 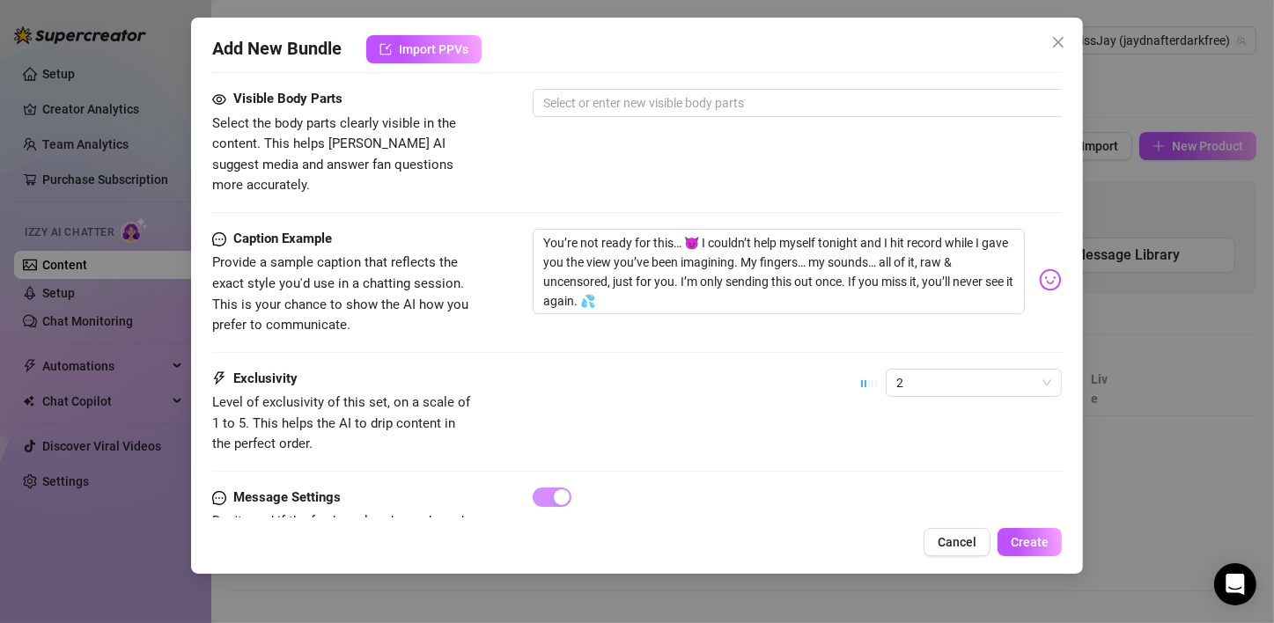 What do you see at coordinates (973, 383) in the screenshot?
I see `span: 2` at bounding box center [973, 383].